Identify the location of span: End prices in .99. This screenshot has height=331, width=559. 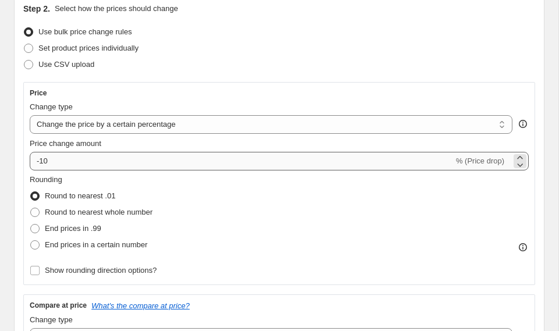
(73, 228).